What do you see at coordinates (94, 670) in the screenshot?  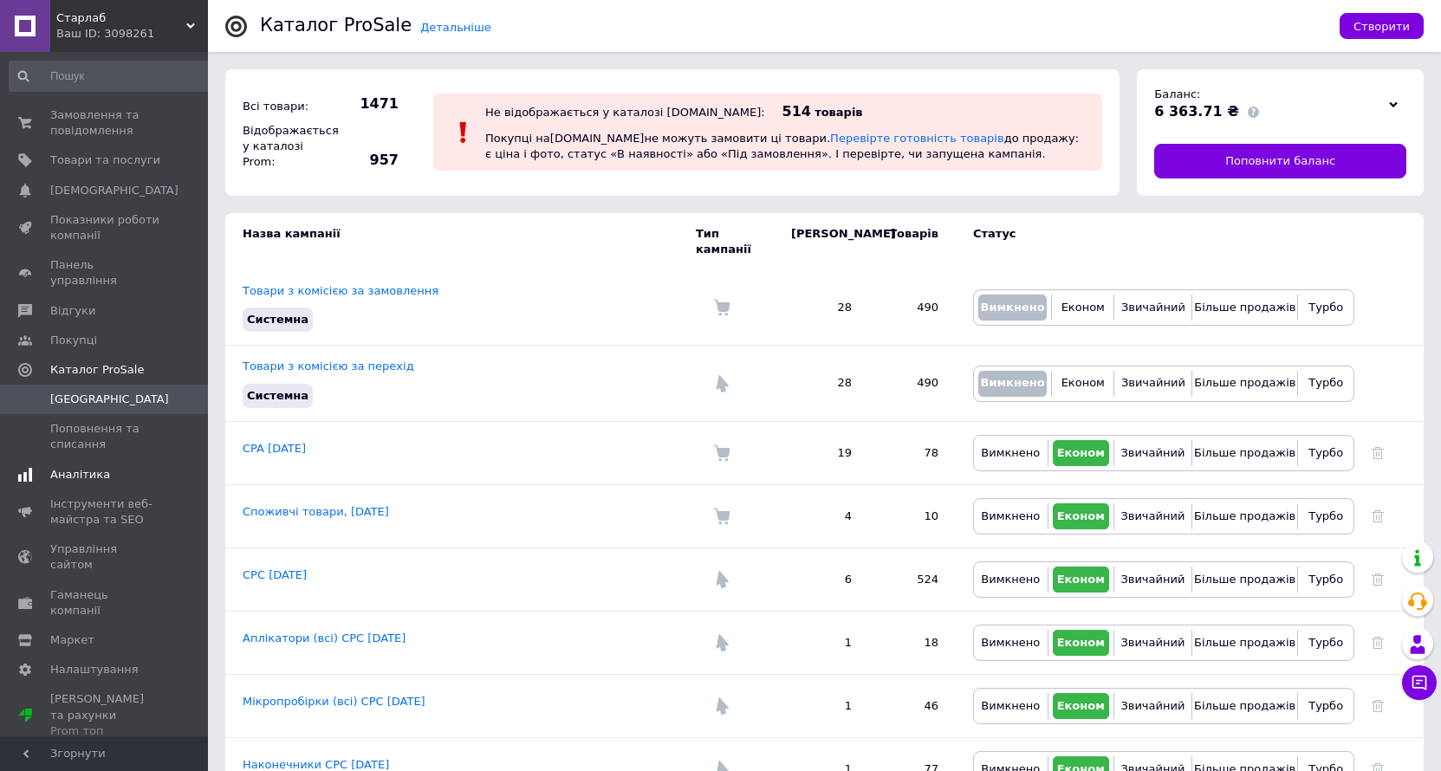 I see `span: Налаштування` at bounding box center [94, 670].